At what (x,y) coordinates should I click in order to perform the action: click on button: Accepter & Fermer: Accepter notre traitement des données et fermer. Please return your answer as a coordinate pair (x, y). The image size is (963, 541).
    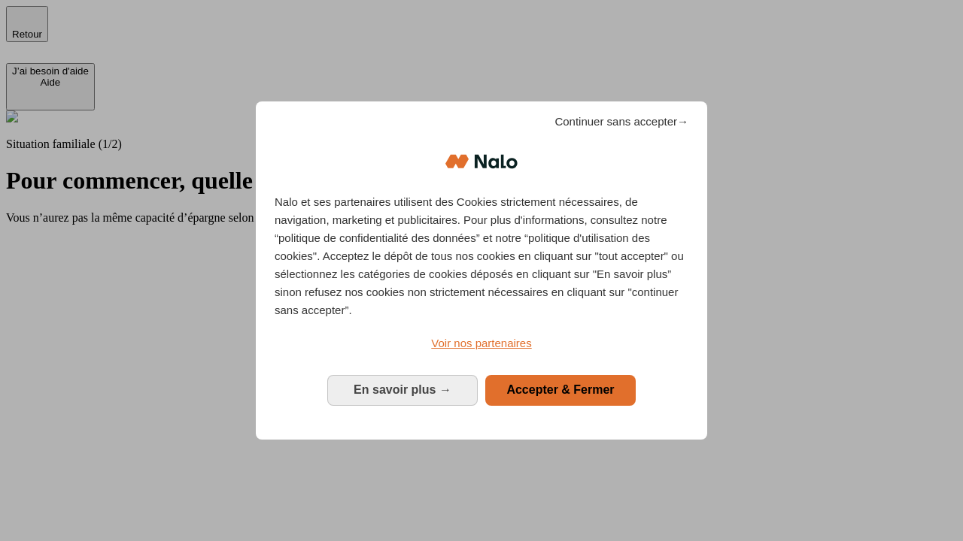
    Looking at the image, I should click on (560, 390).